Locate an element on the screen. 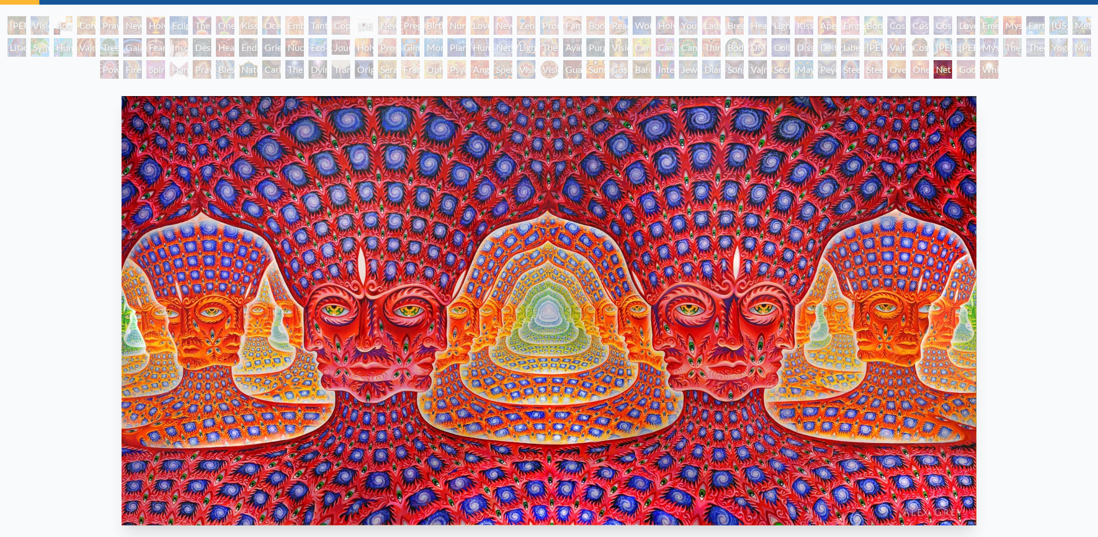 The height and width of the screenshot is (537, 1098). div: Praying Hands is located at coordinates (202, 69).